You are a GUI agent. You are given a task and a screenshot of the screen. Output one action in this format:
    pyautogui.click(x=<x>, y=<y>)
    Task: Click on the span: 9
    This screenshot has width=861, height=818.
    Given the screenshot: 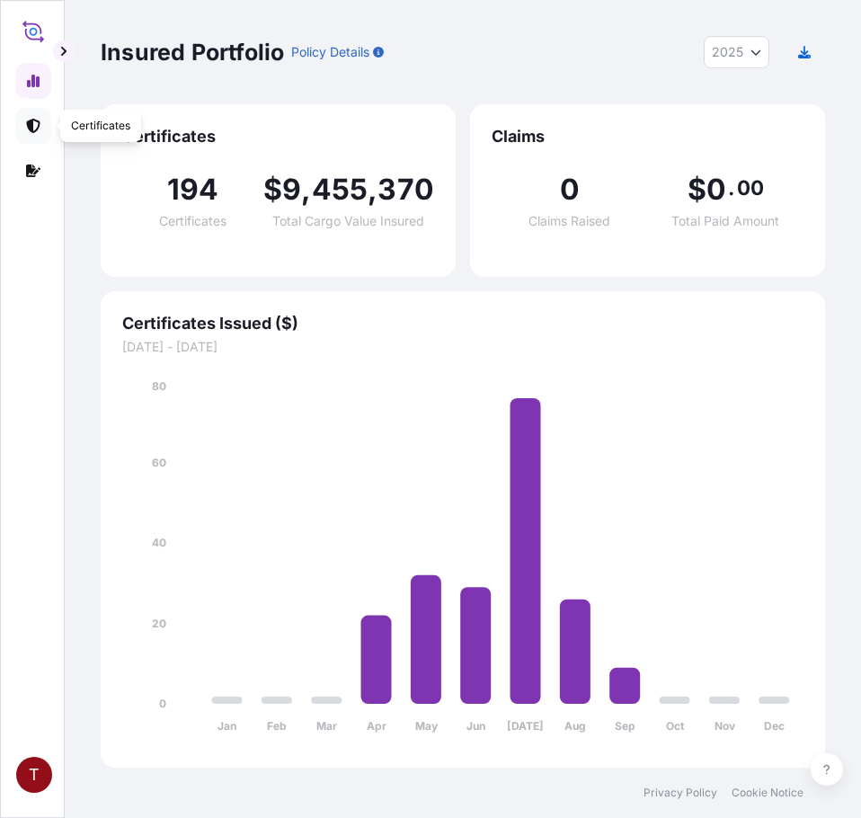 What is the action you would take?
    pyautogui.click(x=291, y=190)
    